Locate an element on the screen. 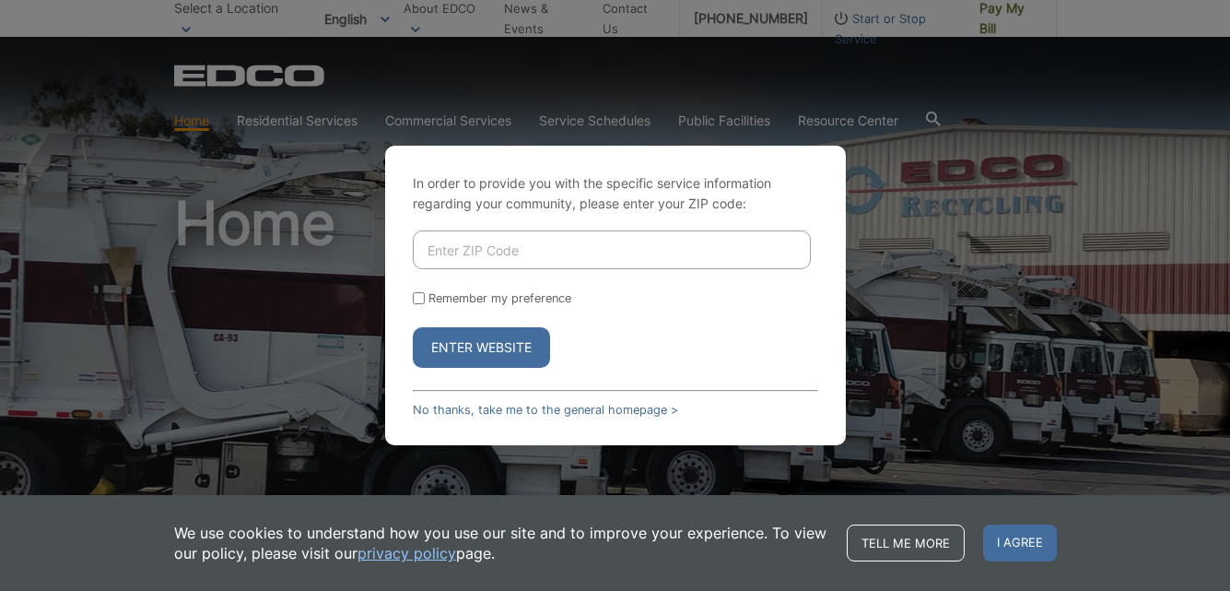 The image size is (1230, 591). label: Remember my preference is located at coordinates (499, 298).